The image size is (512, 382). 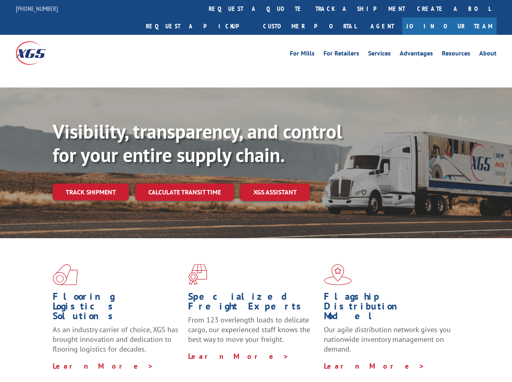 What do you see at coordinates (198, 26) in the screenshot?
I see `a: Request a pickup` at bounding box center [198, 26].